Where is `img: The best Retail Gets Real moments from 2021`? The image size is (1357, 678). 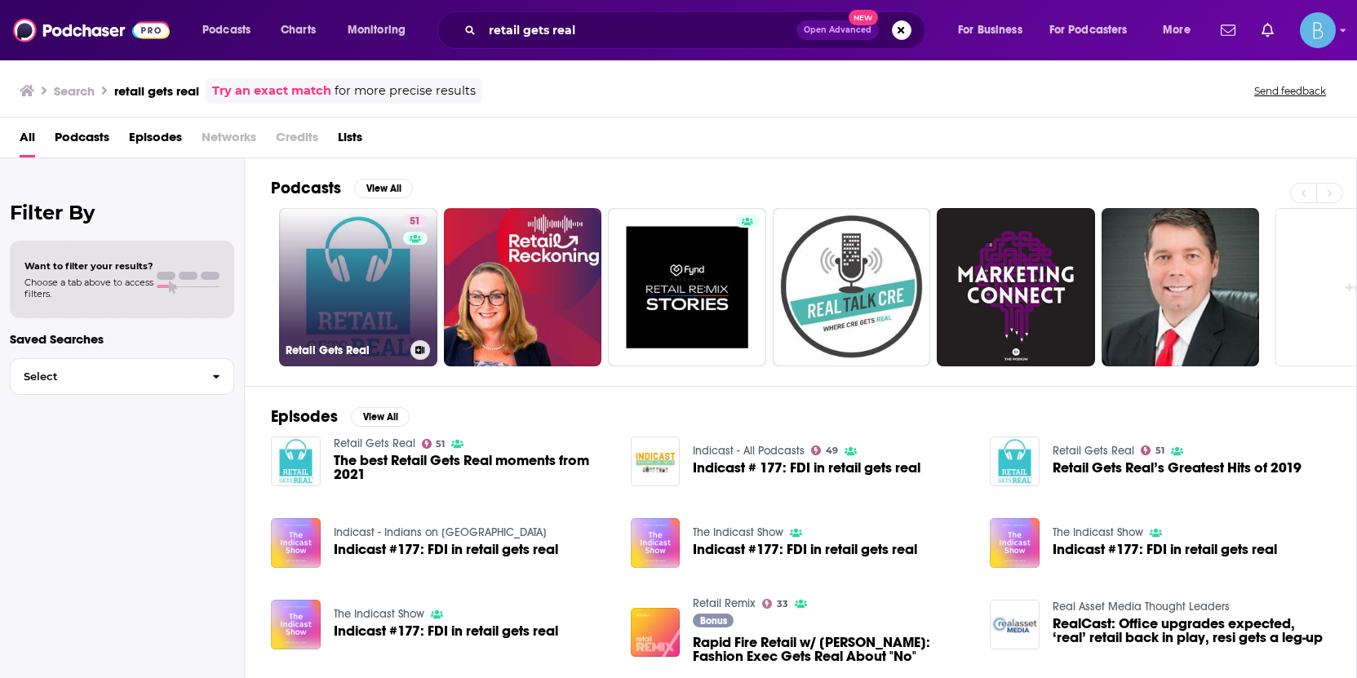
img: The best Retail Gets Real moments from 2021 is located at coordinates (295, 461).